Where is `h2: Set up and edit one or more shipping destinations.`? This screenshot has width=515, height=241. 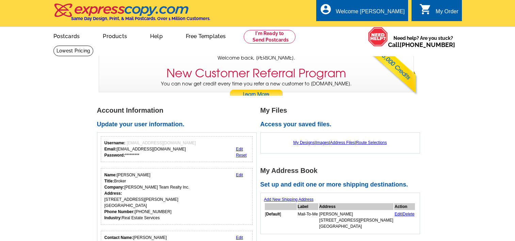 h2: Set up and edit one or more shipping destinations. is located at coordinates (342, 185).